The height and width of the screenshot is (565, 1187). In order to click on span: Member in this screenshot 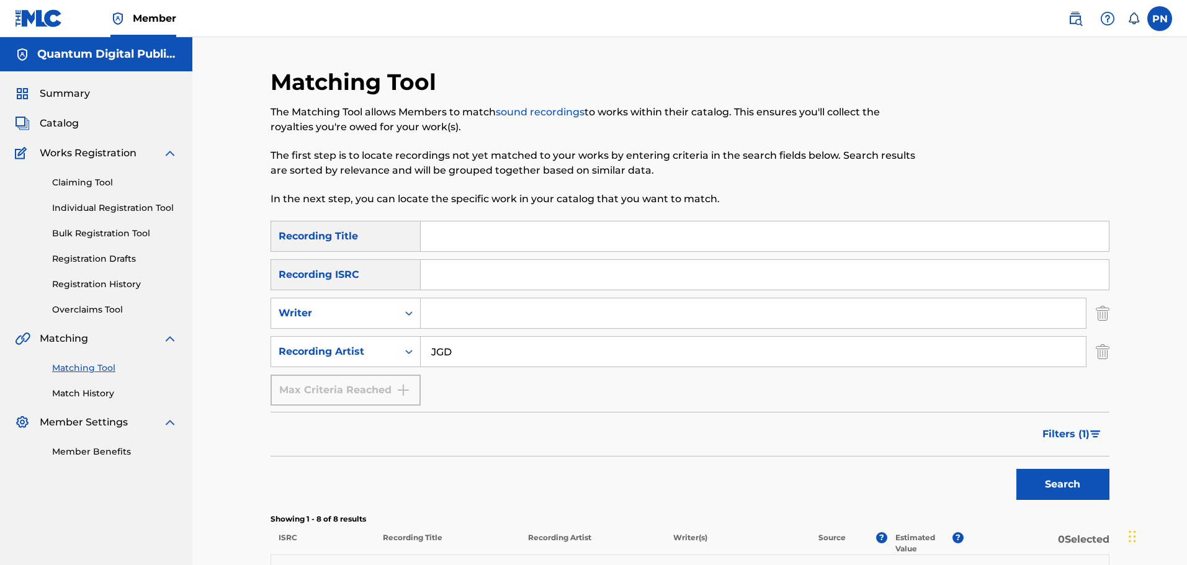, I will do `click(154, 18)`.